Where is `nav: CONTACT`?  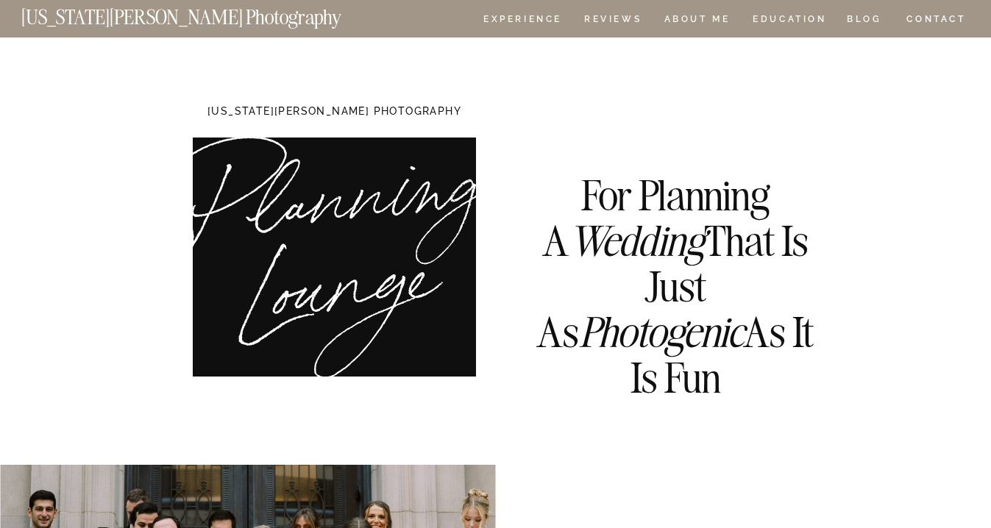
nav: CONTACT is located at coordinates (936, 19).